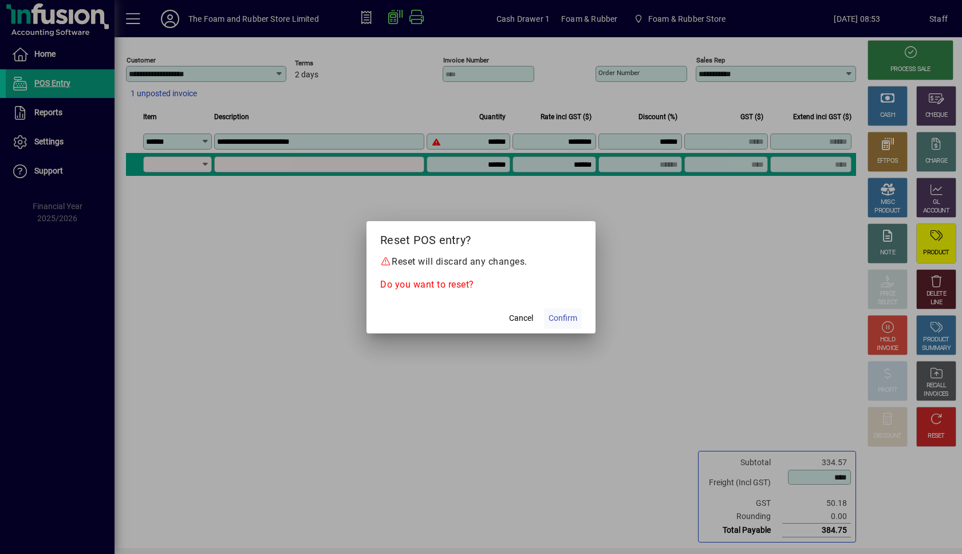  I want to click on p: Reset will discard any changes., so click(481, 262).